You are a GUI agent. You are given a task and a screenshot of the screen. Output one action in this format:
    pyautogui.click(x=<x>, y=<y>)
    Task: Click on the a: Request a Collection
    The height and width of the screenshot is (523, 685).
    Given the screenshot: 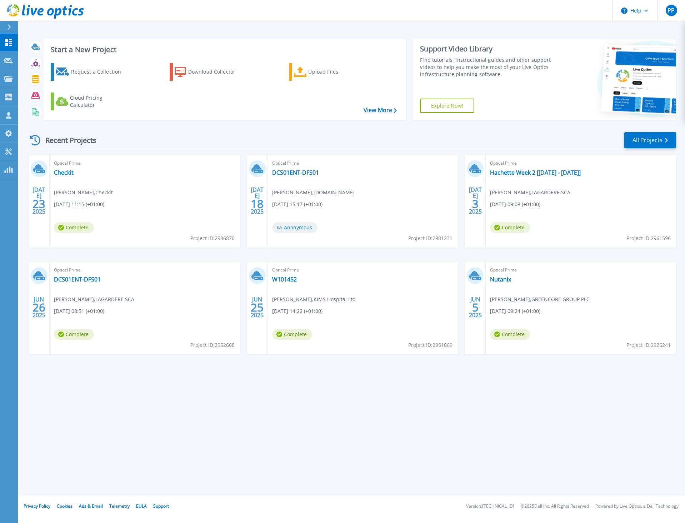 What is the action you would take?
    pyautogui.click(x=90, y=72)
    